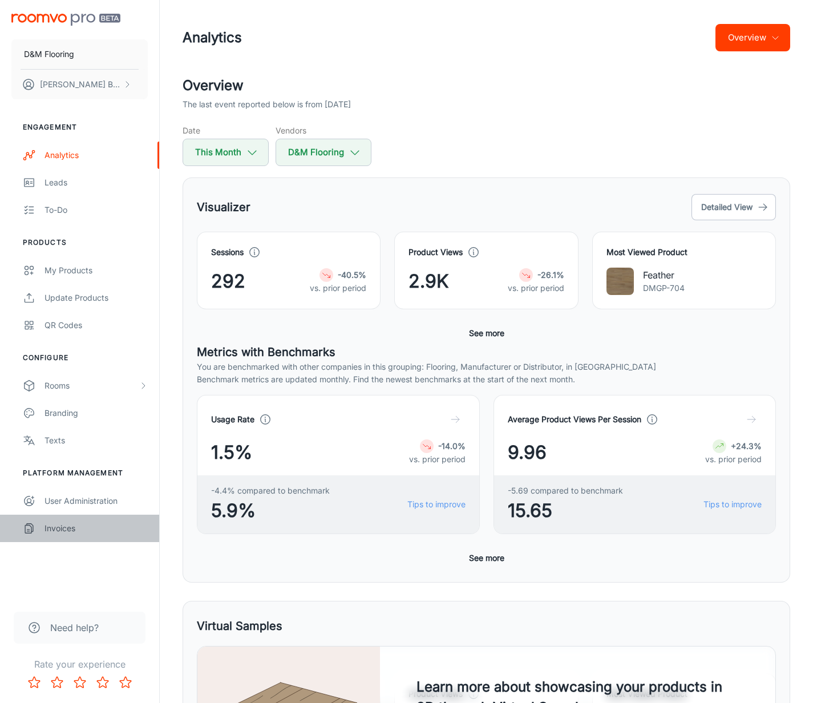 The height and width of the screenshot is (703, 813). What do you see at coordinates (270, 511) in the screenshot?
I see `span: 5.9%` at bounding box center [270, 511].